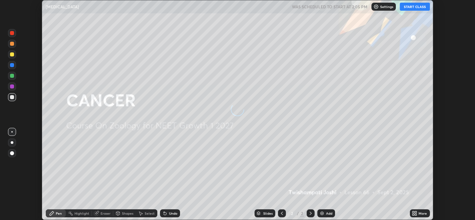 This screenshot has width=475, height=220. Describe the element at coordinates (322, 214) in the screenshot. I see `img: add-slide-button` at that location.